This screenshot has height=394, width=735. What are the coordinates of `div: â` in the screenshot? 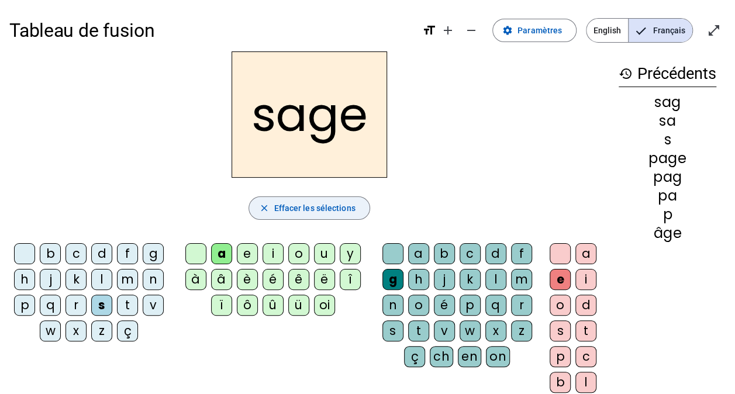 It's located at (222, 280).